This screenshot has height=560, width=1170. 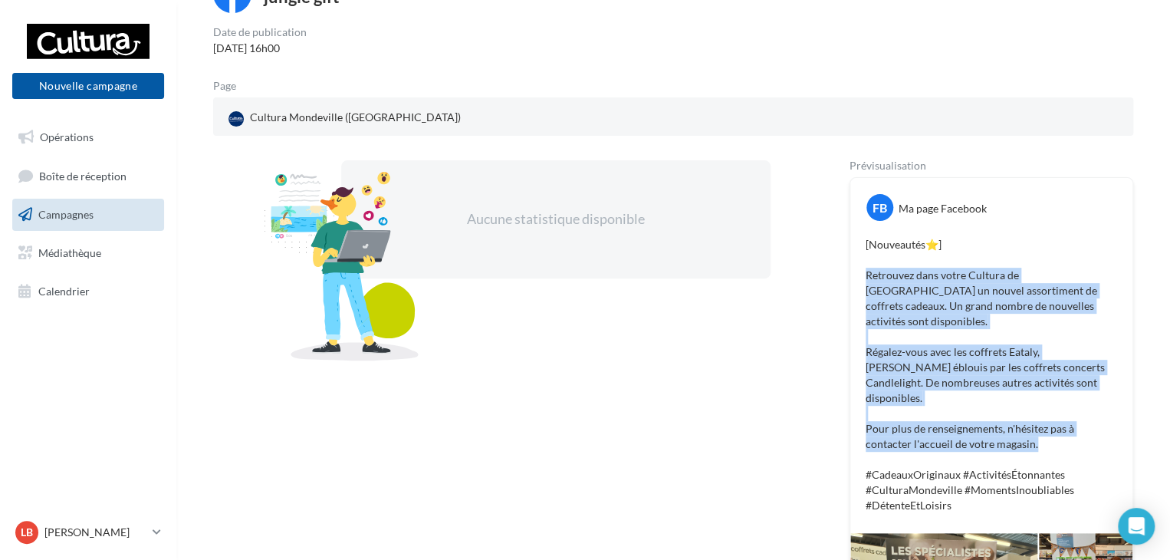 What do you see at coordinates (88, 86) in the screenshot?
I see `button: Nouvelle campagne` at bounding box center [88, 86].